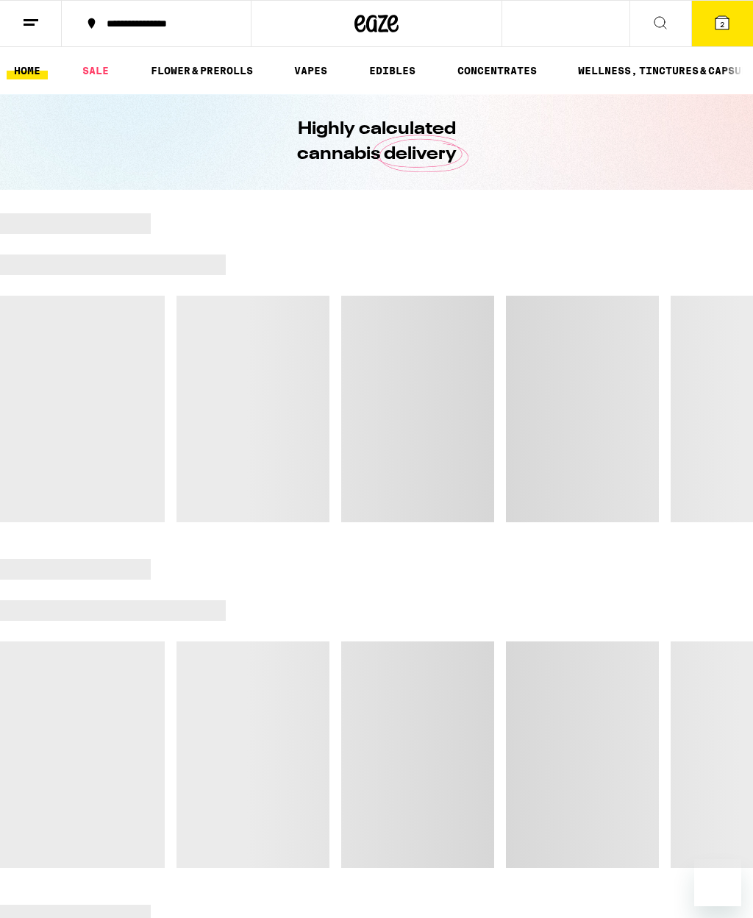 Image resolution: width=753 pixels, height=918 pixels. What do you see at coordinates (96, 71) in the screenshot?
I see `a: SALE` at bounding box center [96, 71].